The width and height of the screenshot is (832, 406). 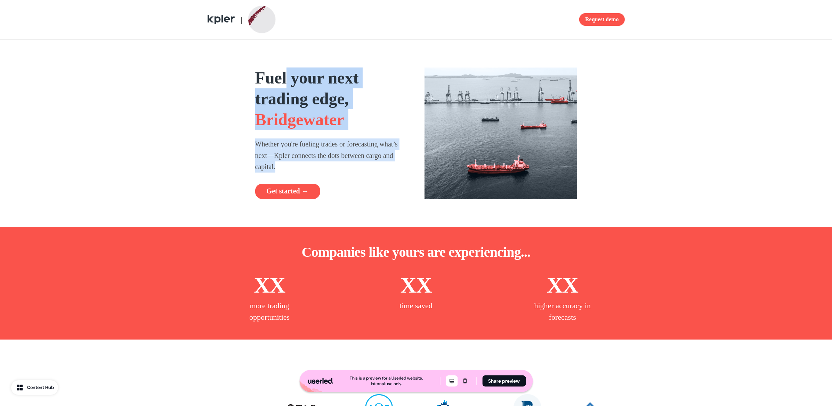 I want to click on p: more trading opportunities, so click(x=269, y=311).